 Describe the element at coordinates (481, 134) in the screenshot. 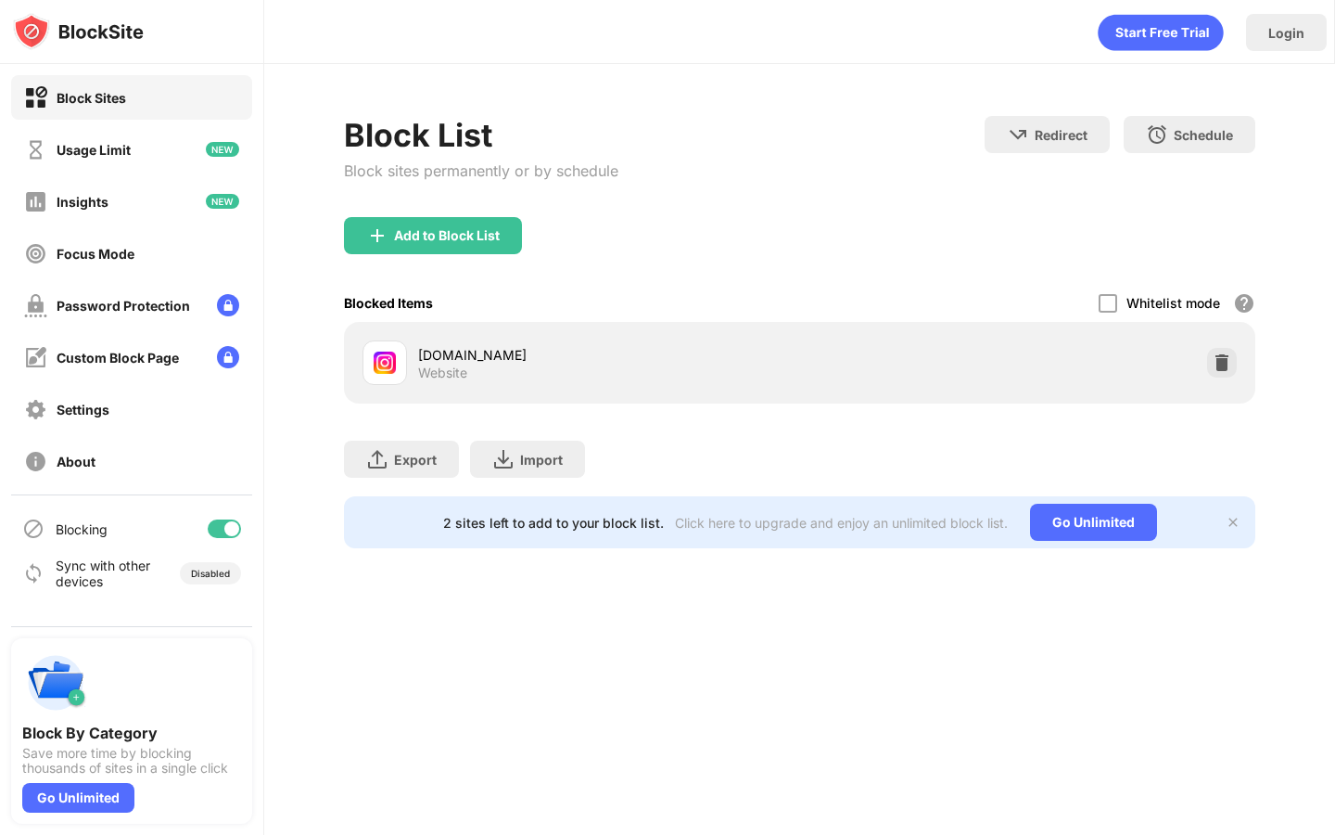

I see `div: Block List` at that location.